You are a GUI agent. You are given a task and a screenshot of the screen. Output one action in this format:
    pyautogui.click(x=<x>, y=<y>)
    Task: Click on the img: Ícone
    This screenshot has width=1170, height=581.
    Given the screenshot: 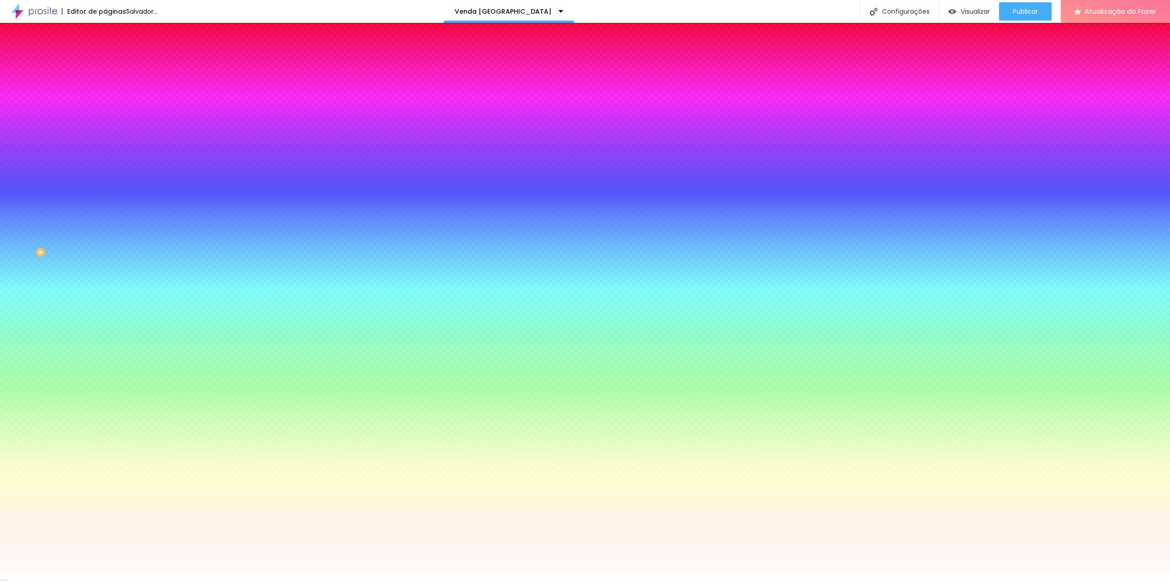 What is the action you would take?
    pyautogui.click(x=873, y=11)
    